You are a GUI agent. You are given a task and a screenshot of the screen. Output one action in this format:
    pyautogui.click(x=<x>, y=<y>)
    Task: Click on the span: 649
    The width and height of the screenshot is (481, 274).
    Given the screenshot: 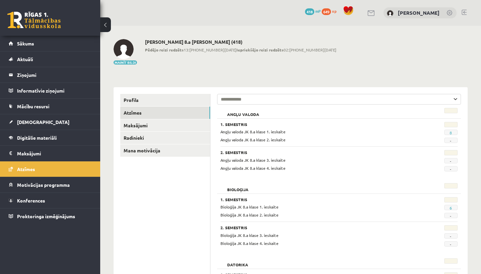 What is the action you would take?
    pyautogui.click(x=326, y=12)
    